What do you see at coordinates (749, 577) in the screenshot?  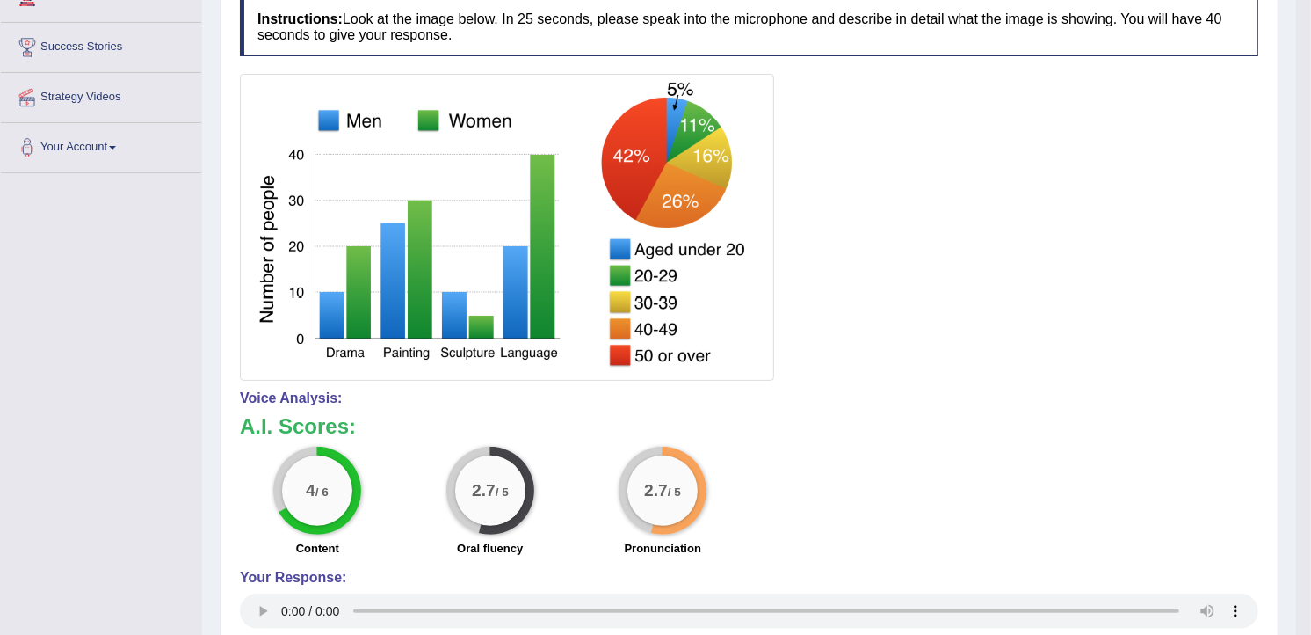 I see `h4: Your Response:` at bounding box center [749, 577].